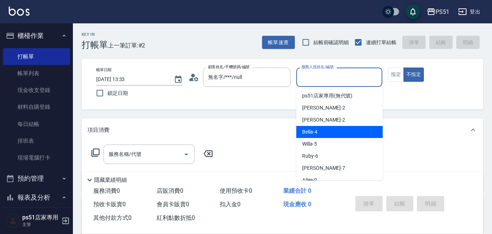 This screenshot has width=492, height=234. Describe the element at coordinates (310, 180) in the screenshot. I see `span: Ailee -9` at that location.